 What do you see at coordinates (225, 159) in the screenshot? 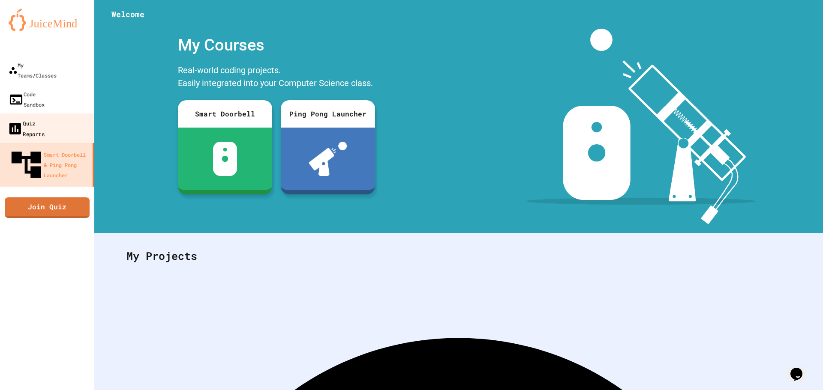
I see `img: sdb-white.svg` at bounding box center [225, 159].